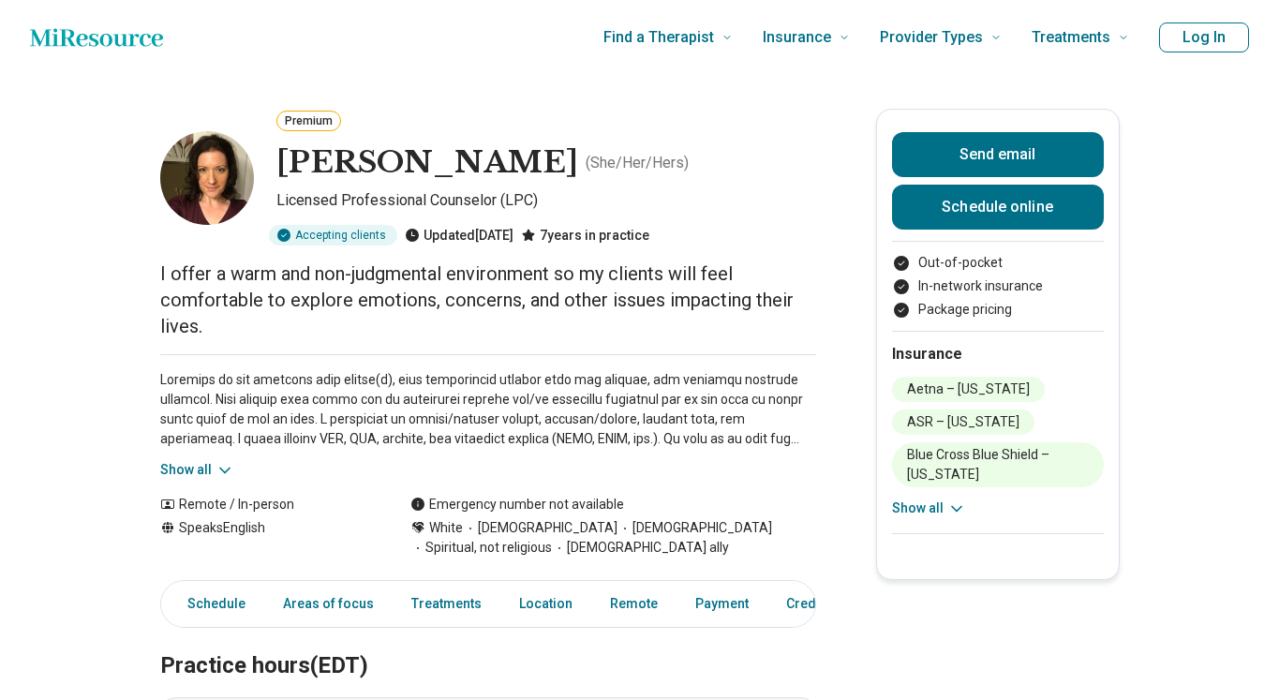 Image resolution: width=1279 pixels, height=700 pixels. I want to click on a: Schedule, so click(211, 603).